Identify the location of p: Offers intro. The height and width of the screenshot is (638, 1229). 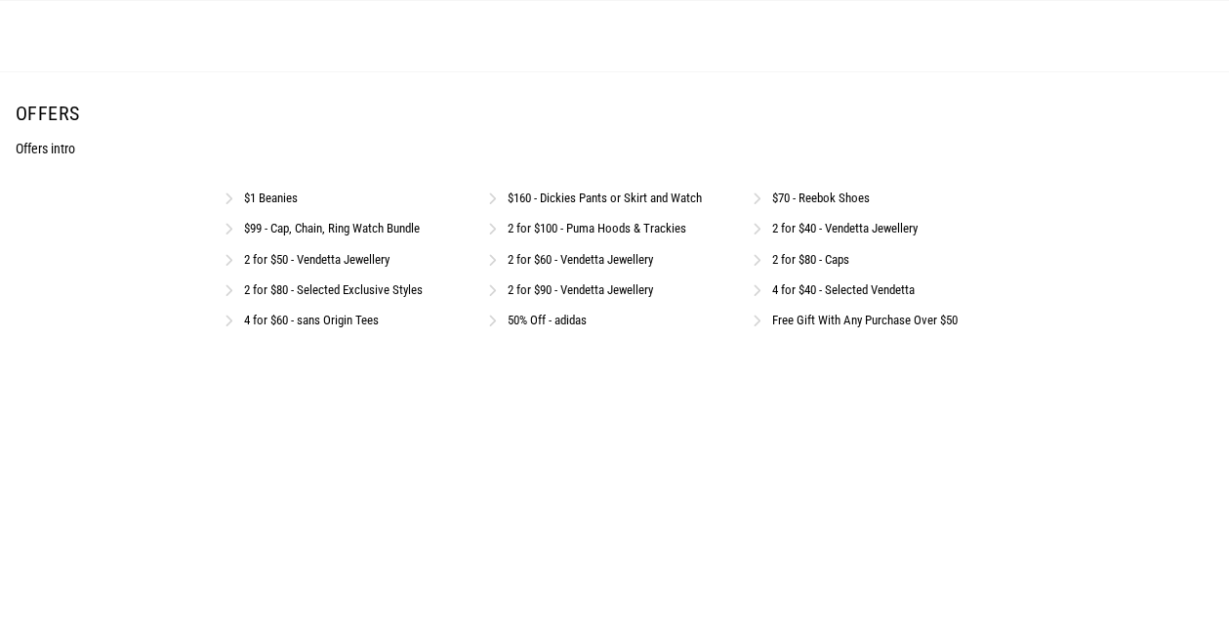
(614, 148).